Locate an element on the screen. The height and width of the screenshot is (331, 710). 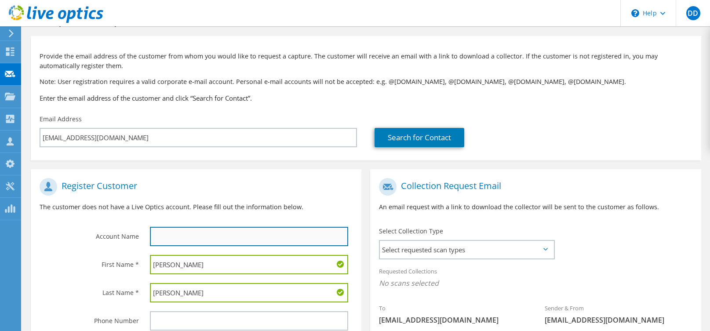
a: Search for Contact is located at coordinates (419, 138).